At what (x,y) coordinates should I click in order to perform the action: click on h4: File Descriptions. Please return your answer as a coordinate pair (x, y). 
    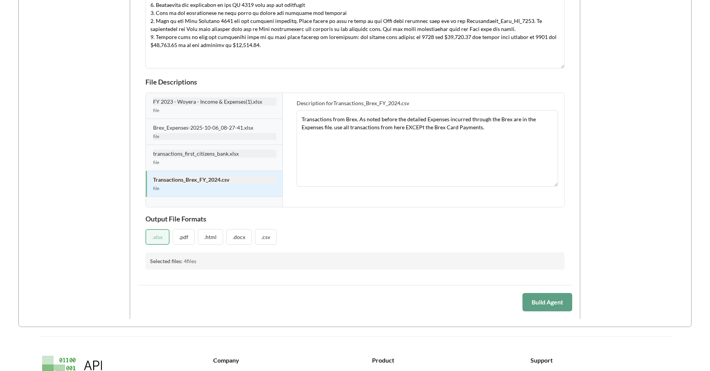
    Looking at the image, I should click on (355, 82).